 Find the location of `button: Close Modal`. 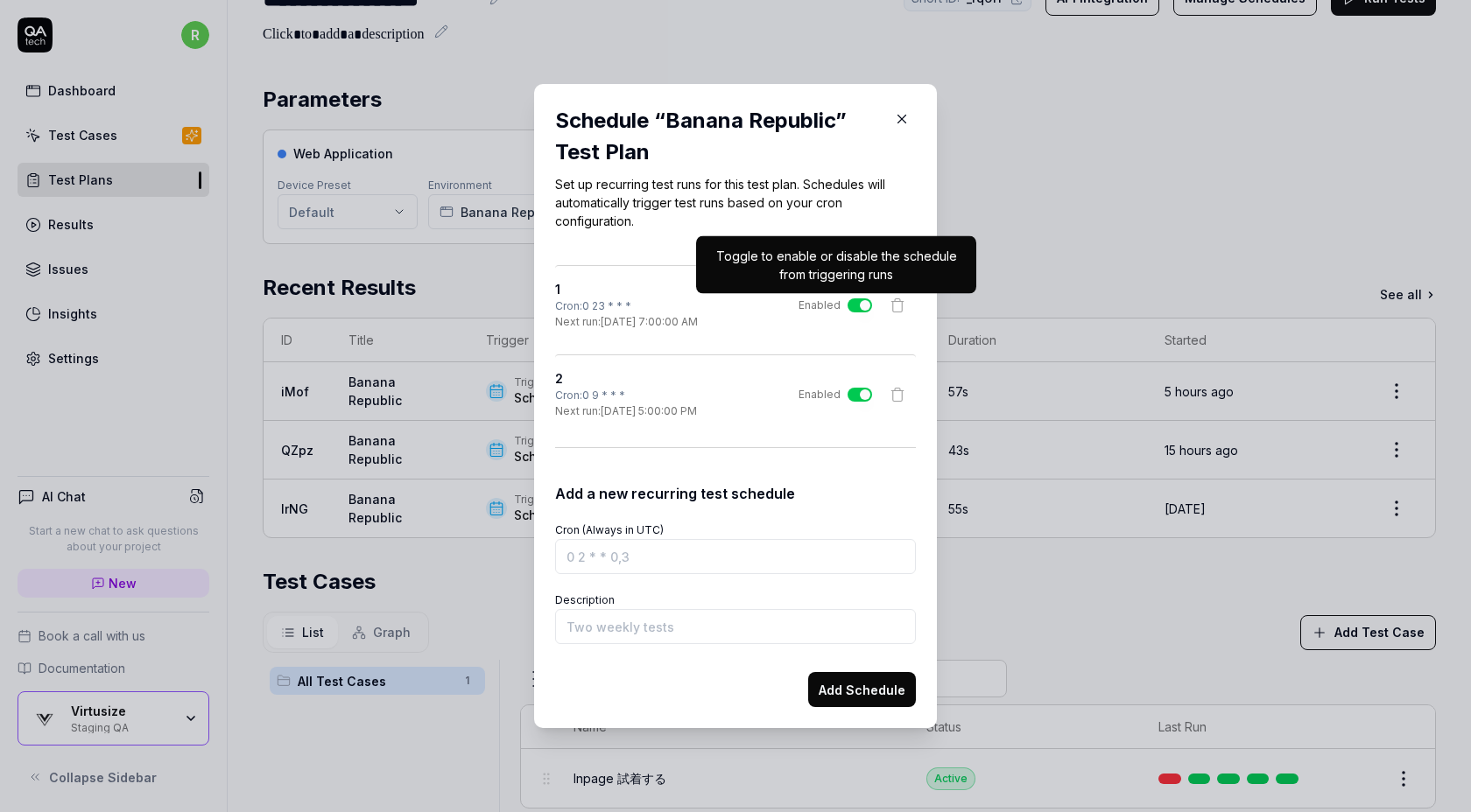

button: Close Modal is located at coordinates (902, 119).